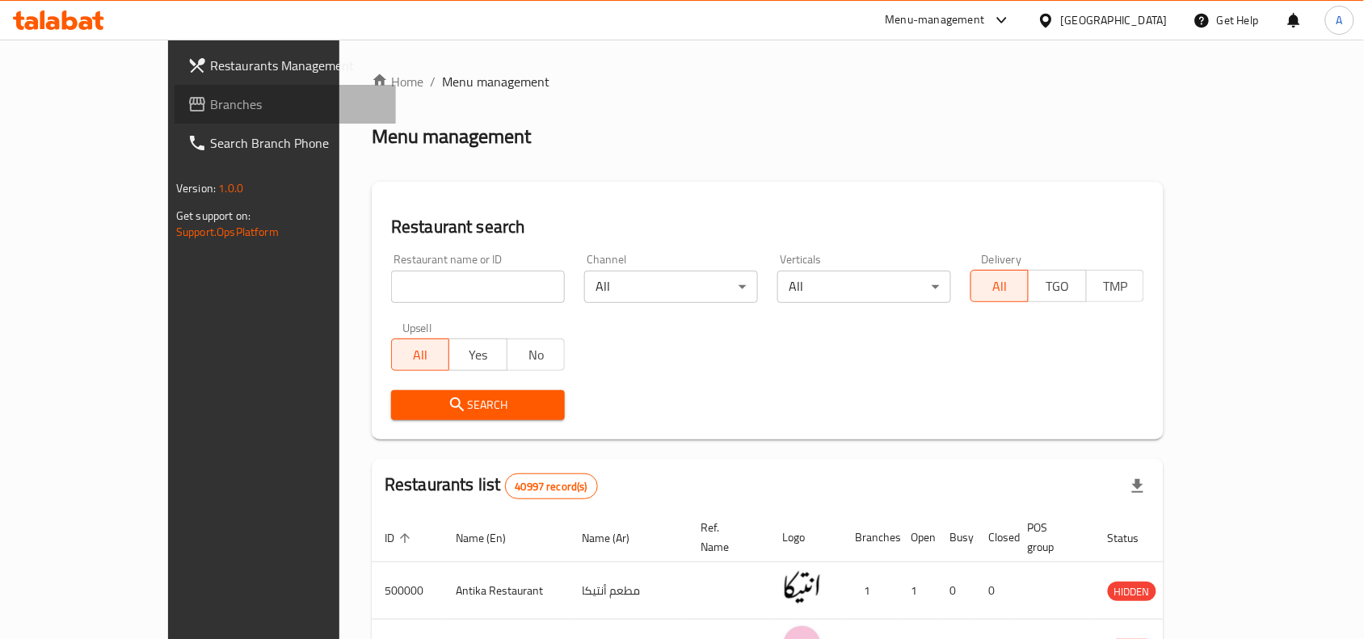 This screenshot has width=1364, height=639. I want to click on label: Upsell, so click(417, 328).